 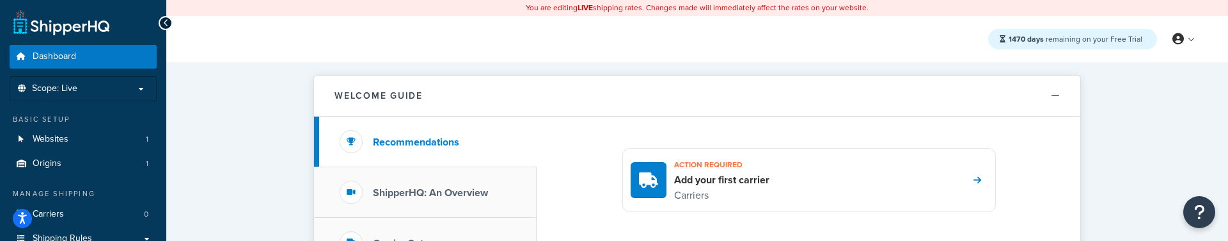 What do you see at coordinates (1076, 39) in the screenshot?
I see `span: remaining on your Free Trial` at bounding box center [1076, 39].